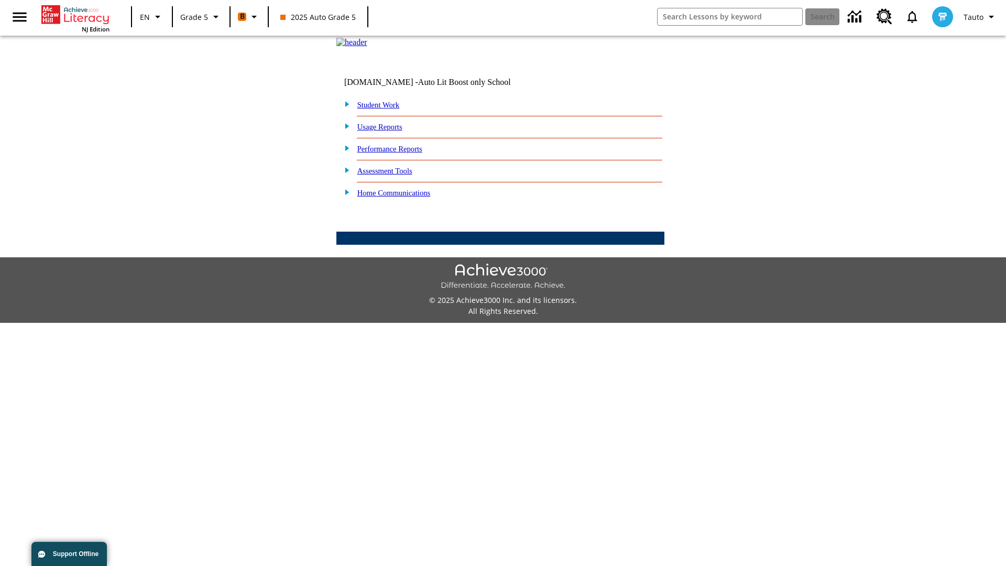 The height and width of the screenshot is (566, 1006). I want to click on span: 2025 Auto Grade 5, so click(318, 17).